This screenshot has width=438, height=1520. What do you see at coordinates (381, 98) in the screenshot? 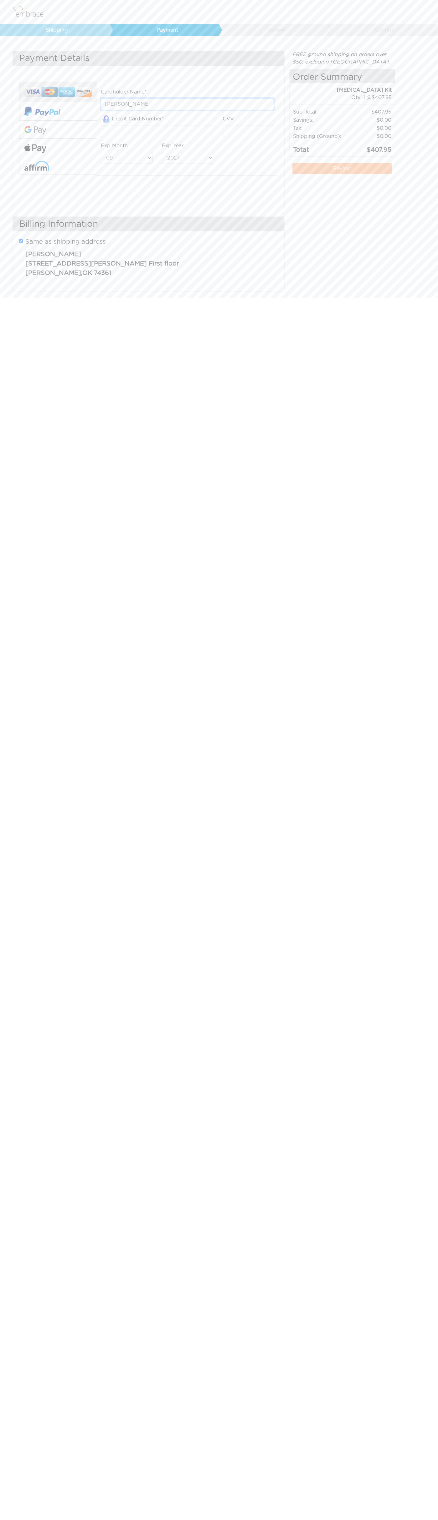
I see `span: 407.95` at bounding box center [381, 98].